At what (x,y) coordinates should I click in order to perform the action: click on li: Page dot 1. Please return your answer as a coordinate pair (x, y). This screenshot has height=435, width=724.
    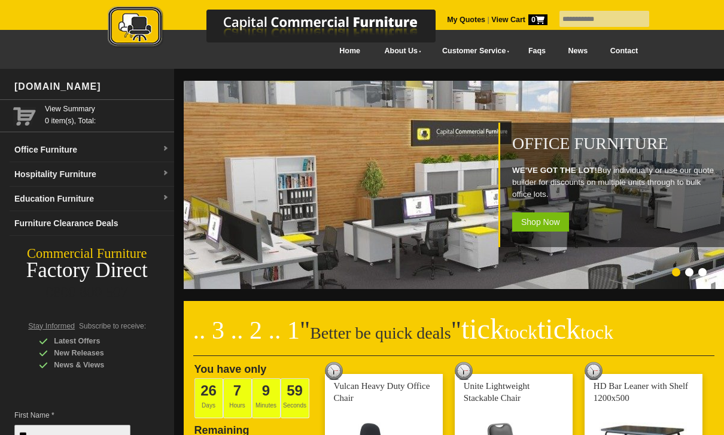
    Looking at the image, I should click on (676, 272).